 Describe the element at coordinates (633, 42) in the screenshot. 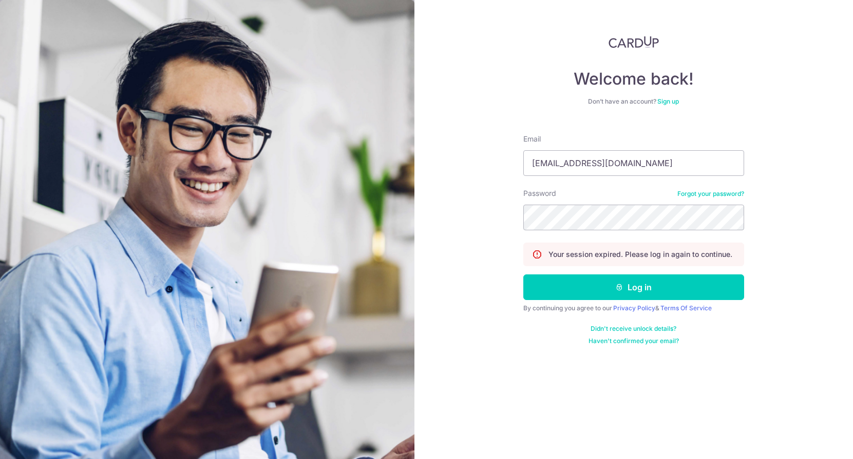

I see `img: CardUp Logo` at that location.